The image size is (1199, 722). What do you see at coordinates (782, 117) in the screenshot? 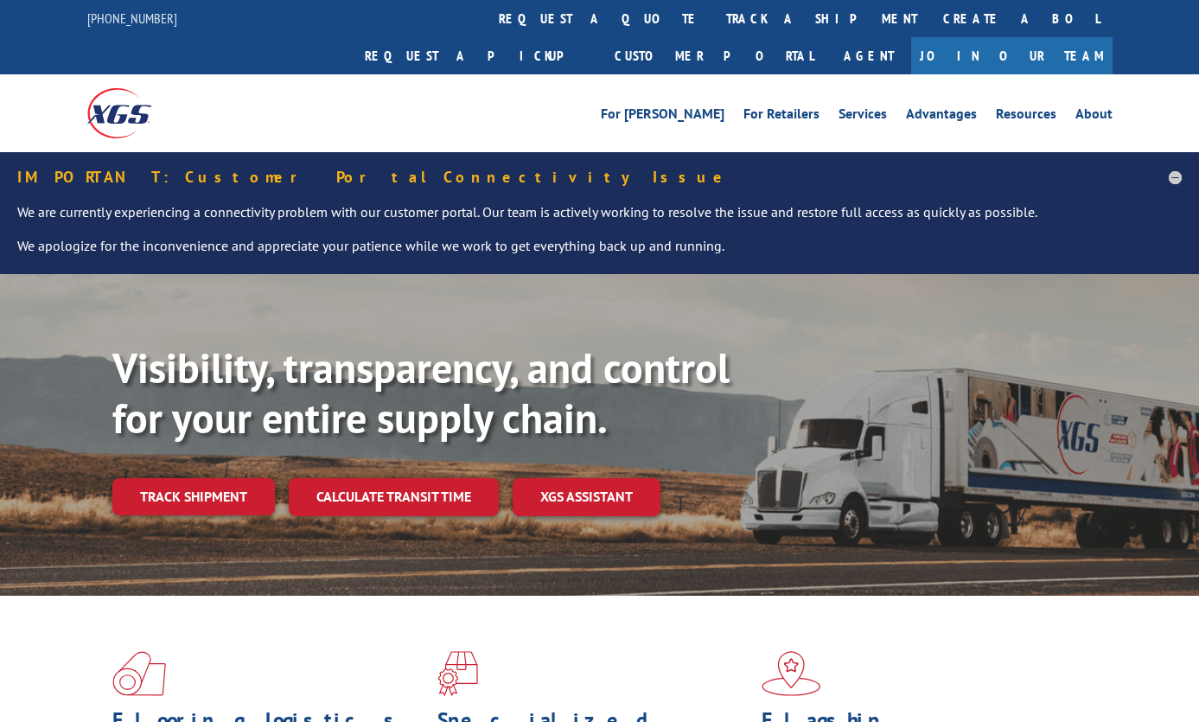
I see `a: For Retailers` at bounding box center [782, 117].